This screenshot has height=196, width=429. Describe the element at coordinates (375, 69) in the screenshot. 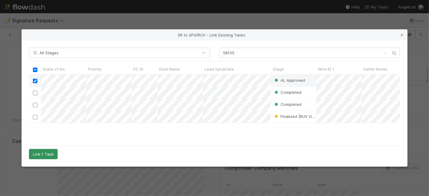

I see `span: Admin Notes` at that location.